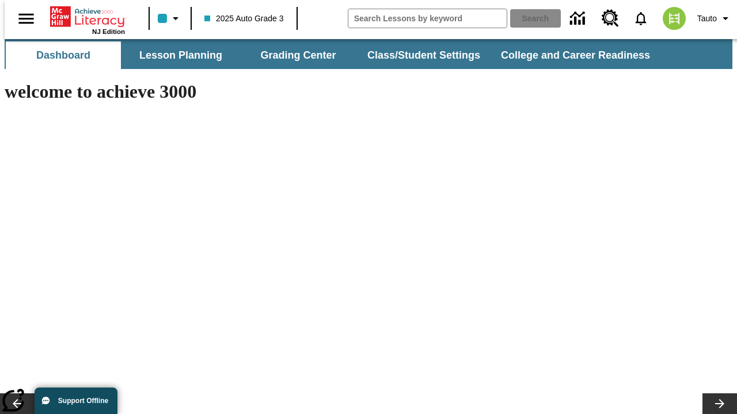 Image resolution: width=737 pixels, height=414 pixels. Describe the element at coordinates (76, 401) in the screenshot. I see `button: Support Offline` at that location.